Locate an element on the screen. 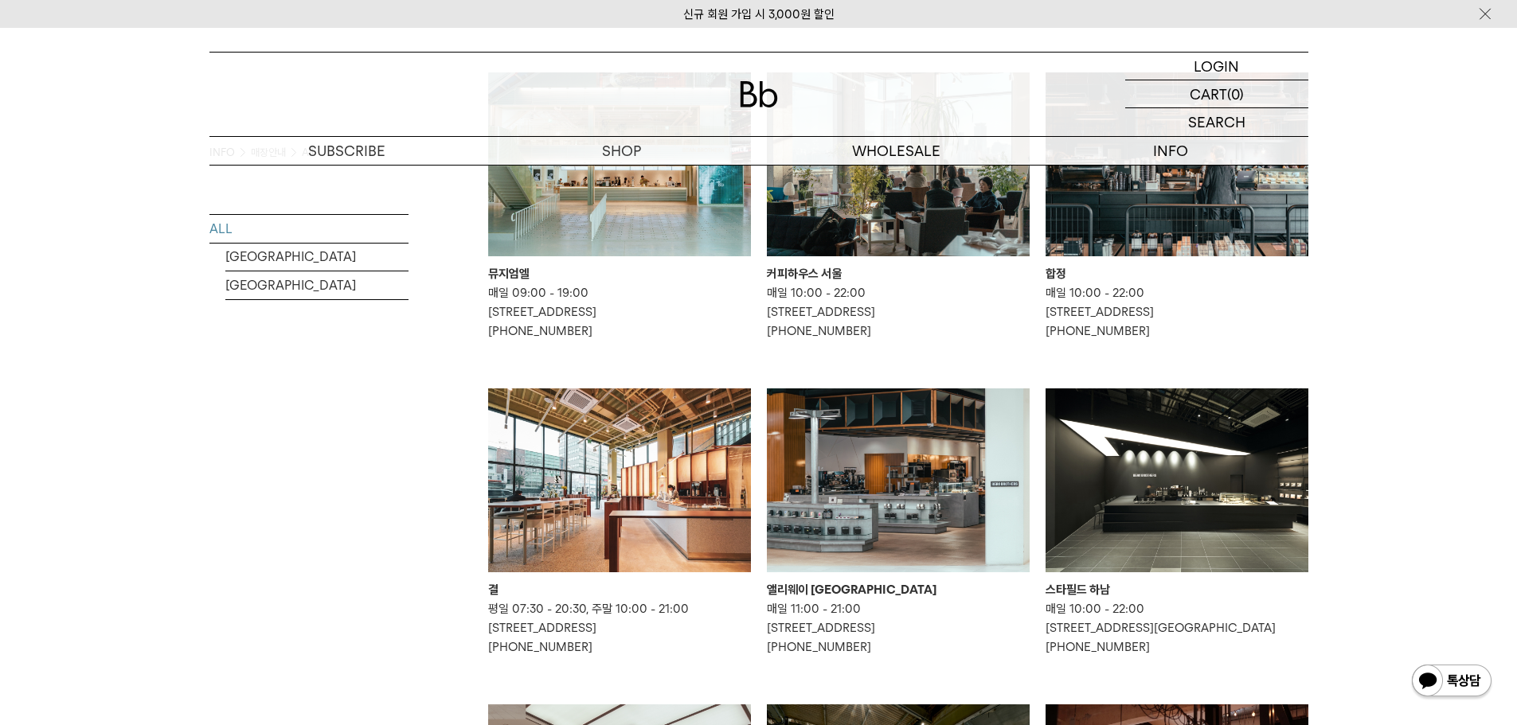 This screenshot has height=725, width=1517. a: 신규 회원 가입 시 3,000원 할인 is located at coordinates (759, 14).